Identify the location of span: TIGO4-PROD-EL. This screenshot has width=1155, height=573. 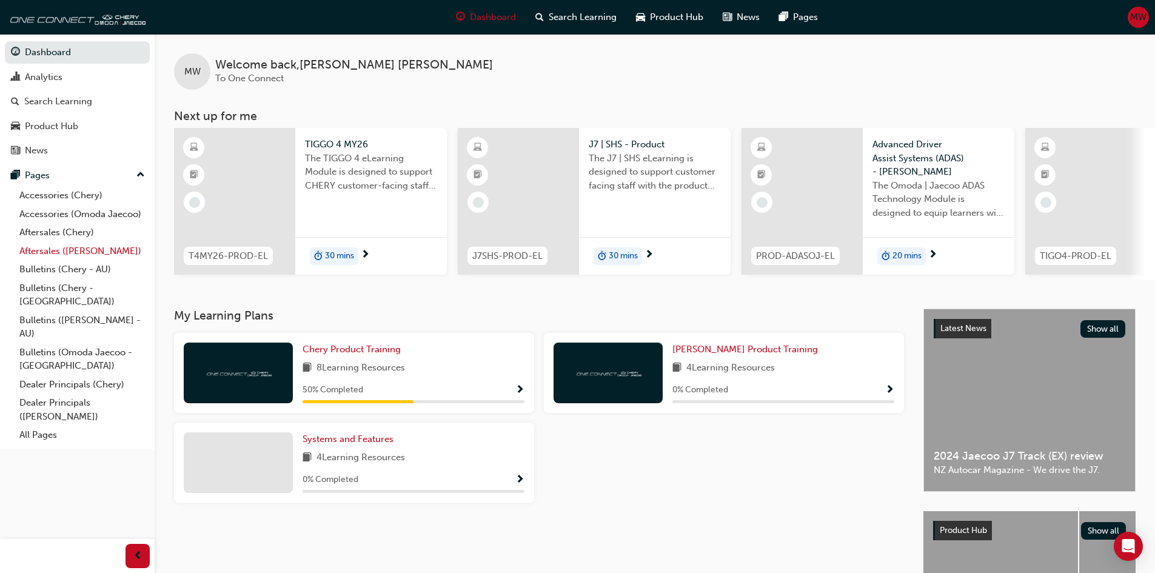
(1076, 256).